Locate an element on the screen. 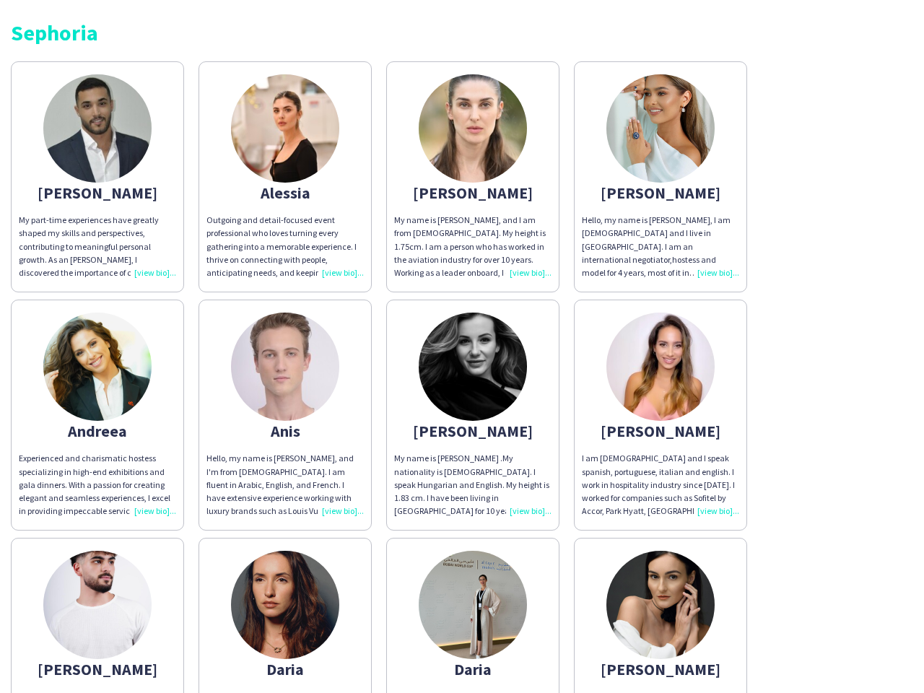 This screenshot has width=924, height=693. img: thumb-67dbbf4d779c2.jpeg is located at coordinates (473, 367).